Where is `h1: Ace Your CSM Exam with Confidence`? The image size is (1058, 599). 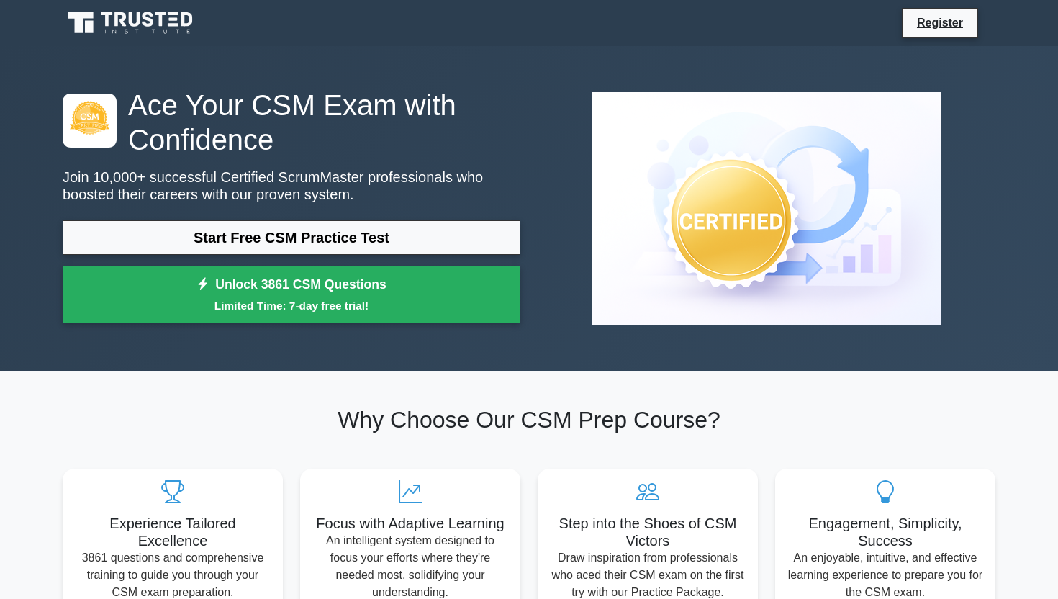 h1: Ace Your CSM Exam with Confidence is located at coordinates (292, 122).